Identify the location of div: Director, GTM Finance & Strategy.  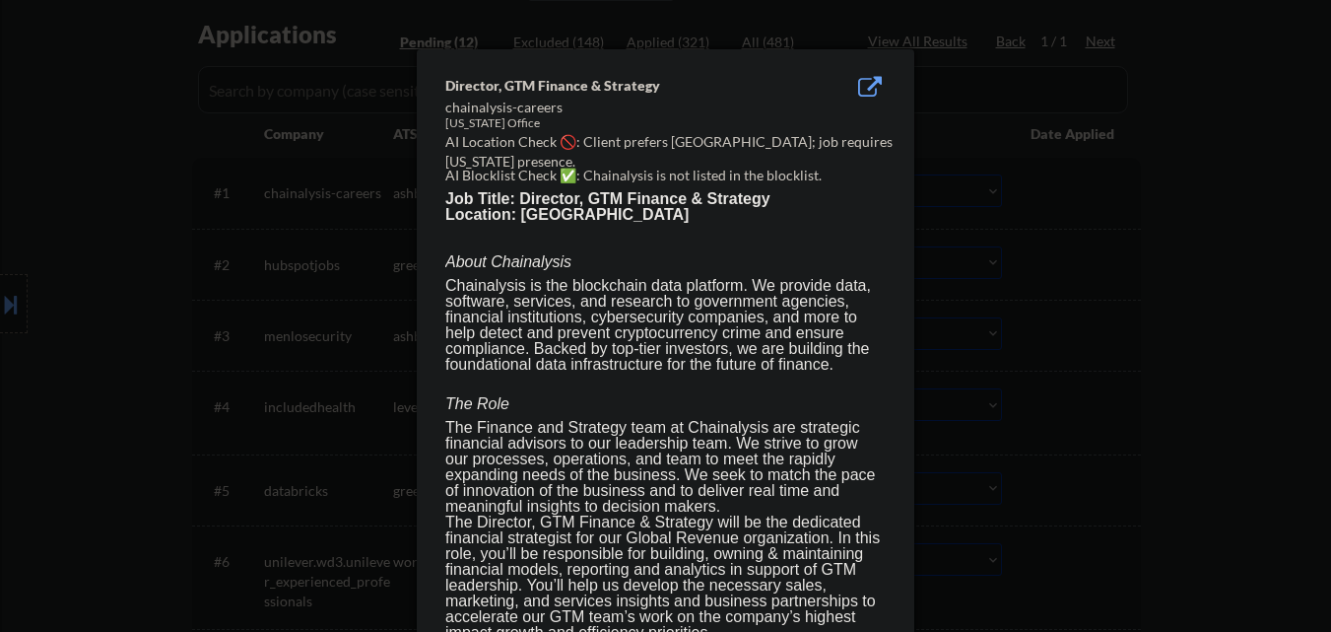
(616, 86).